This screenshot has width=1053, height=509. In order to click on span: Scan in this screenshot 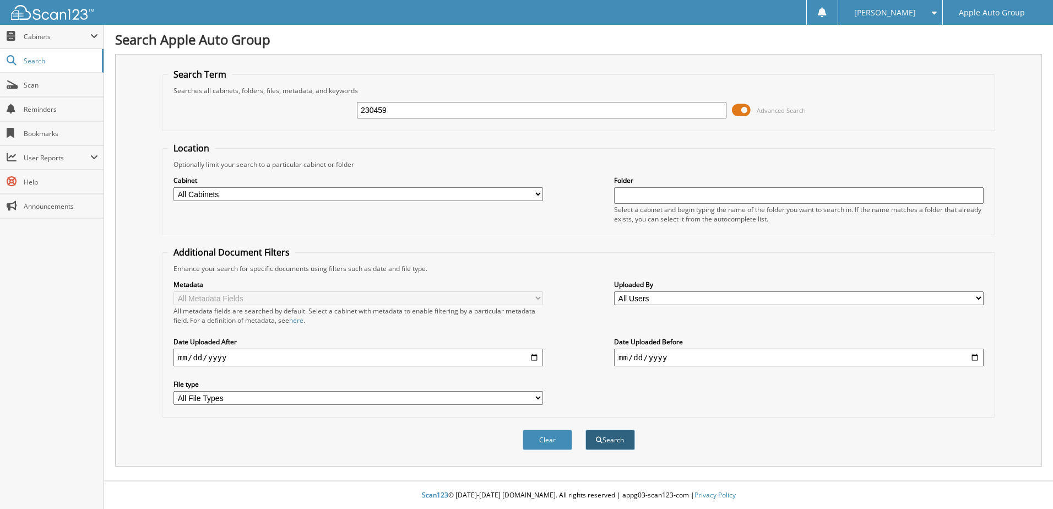, I will do `click(61, 85)`.